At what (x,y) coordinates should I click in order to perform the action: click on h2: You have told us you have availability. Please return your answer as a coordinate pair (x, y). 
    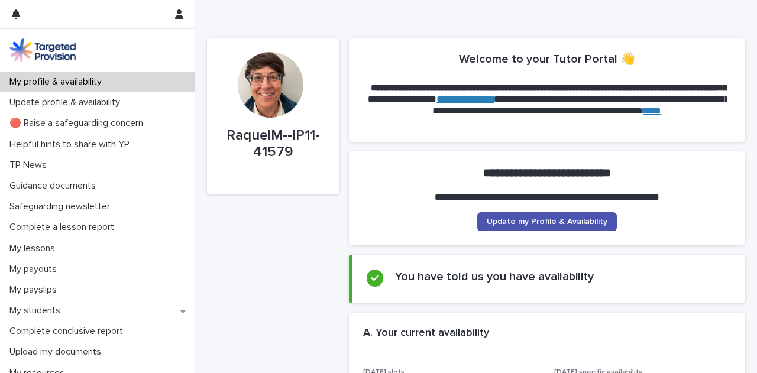
    Looking at the image, I should click on (494, 277).